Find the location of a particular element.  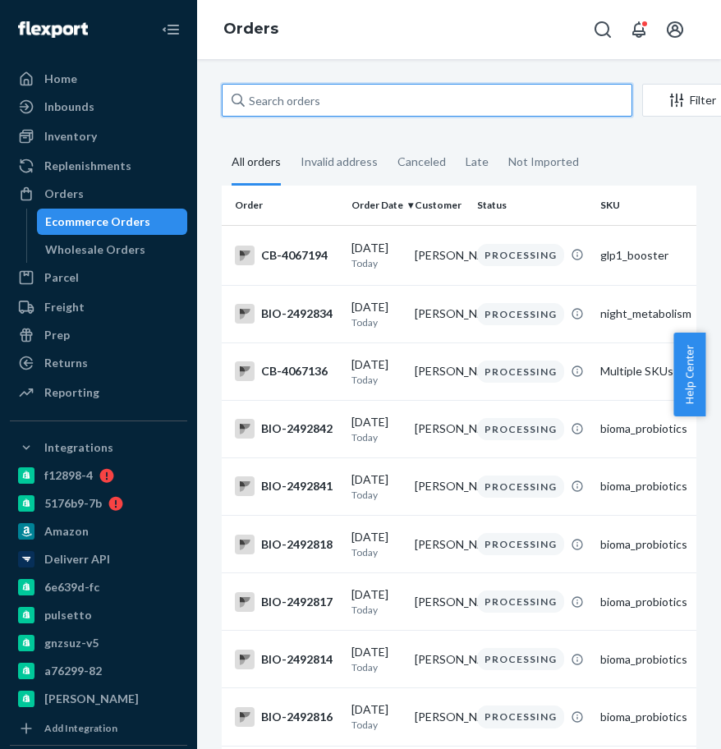

span: Help Center is located at coordinates (689, 374).